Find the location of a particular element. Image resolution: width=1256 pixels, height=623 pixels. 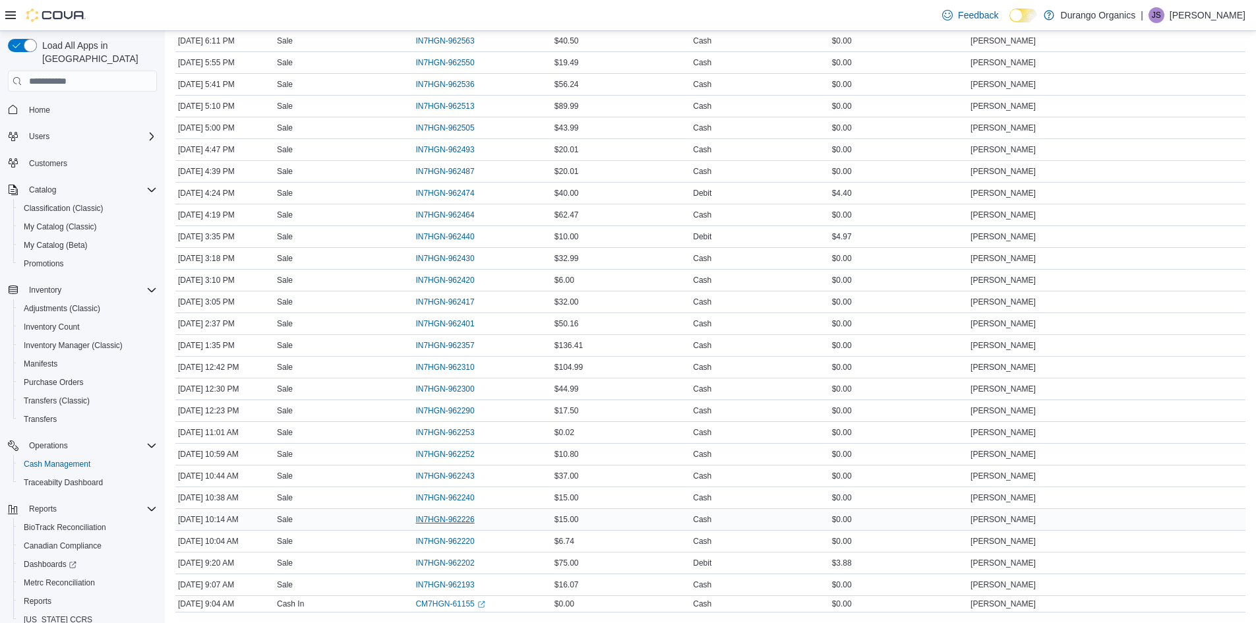

span: BioTrack Reconciliation is located at coordinates (88, 528).